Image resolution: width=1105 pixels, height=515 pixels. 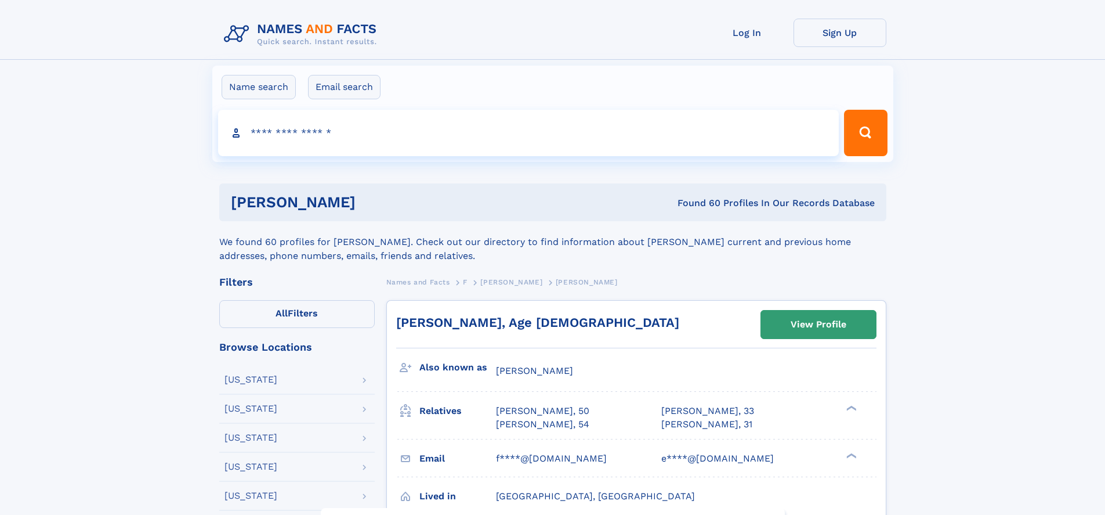 I want to click on h3: Relatives, so click(x=458, y=411).